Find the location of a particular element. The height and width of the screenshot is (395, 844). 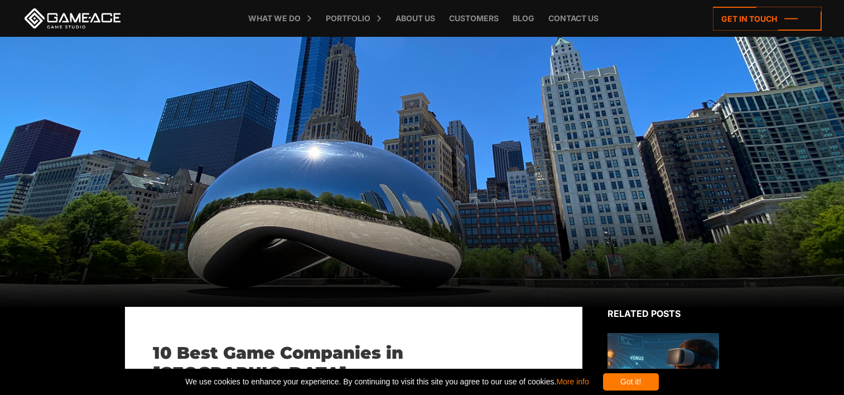

div: Related posts is located at coordinates (663, 314).